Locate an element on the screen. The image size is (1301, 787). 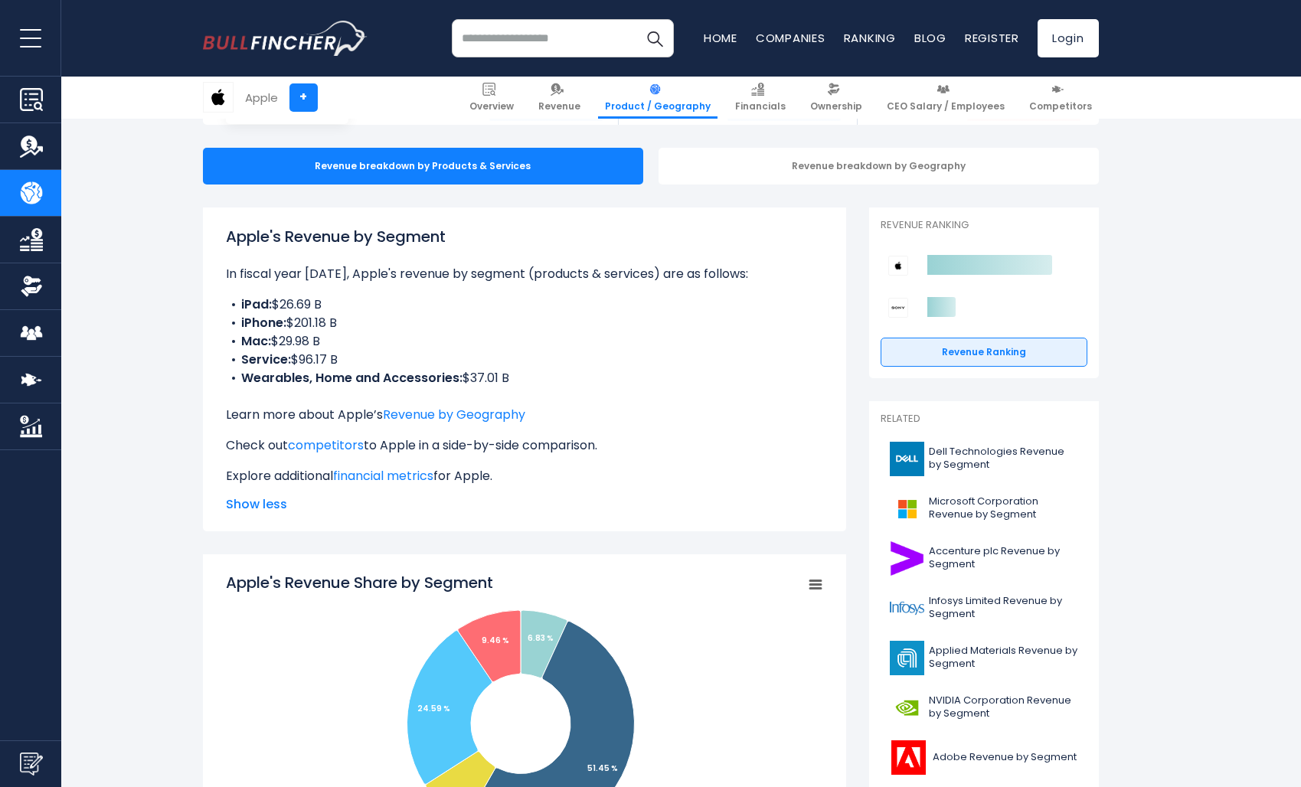
span: Financials is located at coordinates (761, 106).